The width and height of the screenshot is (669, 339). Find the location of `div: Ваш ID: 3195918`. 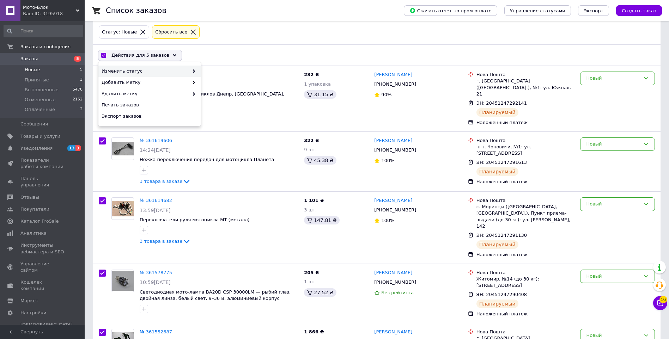

div: Ваш ID: 3195918 is located at coordinates (54, 14).